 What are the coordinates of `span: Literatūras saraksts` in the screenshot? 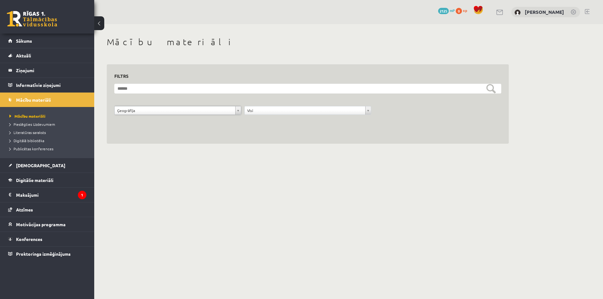 It's located at (28, 132).